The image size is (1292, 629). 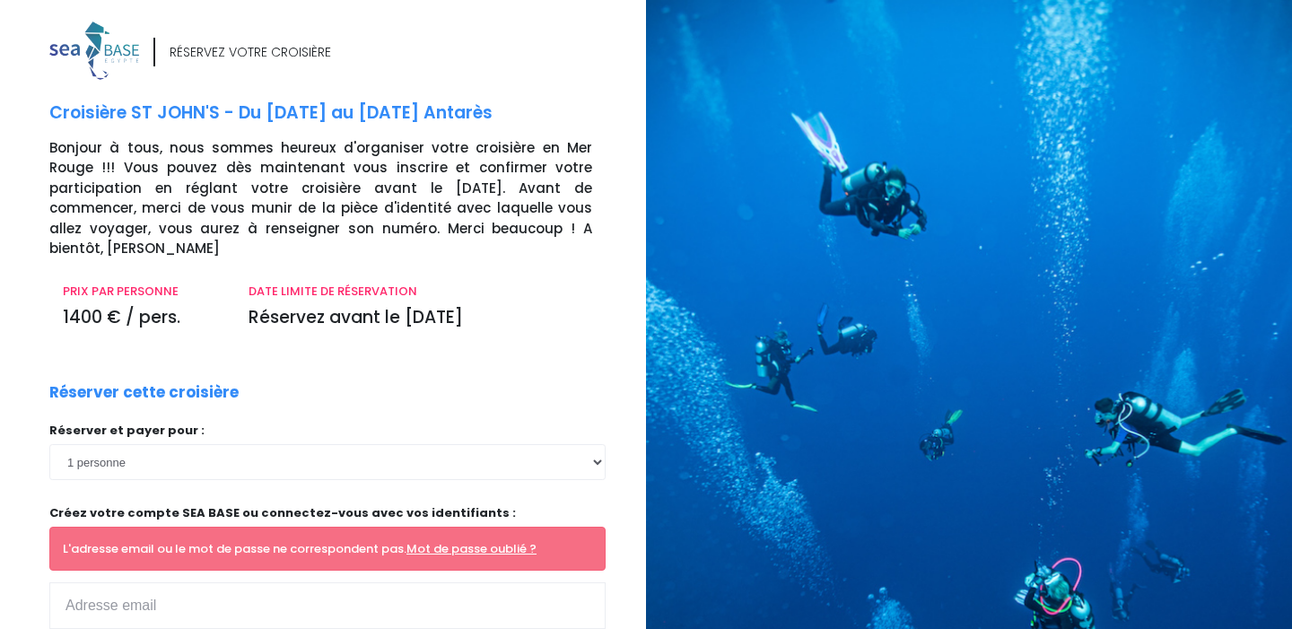 I want to click on p: DATE LIMITE DE RÉSERVATION, so click(x=420, y=292).